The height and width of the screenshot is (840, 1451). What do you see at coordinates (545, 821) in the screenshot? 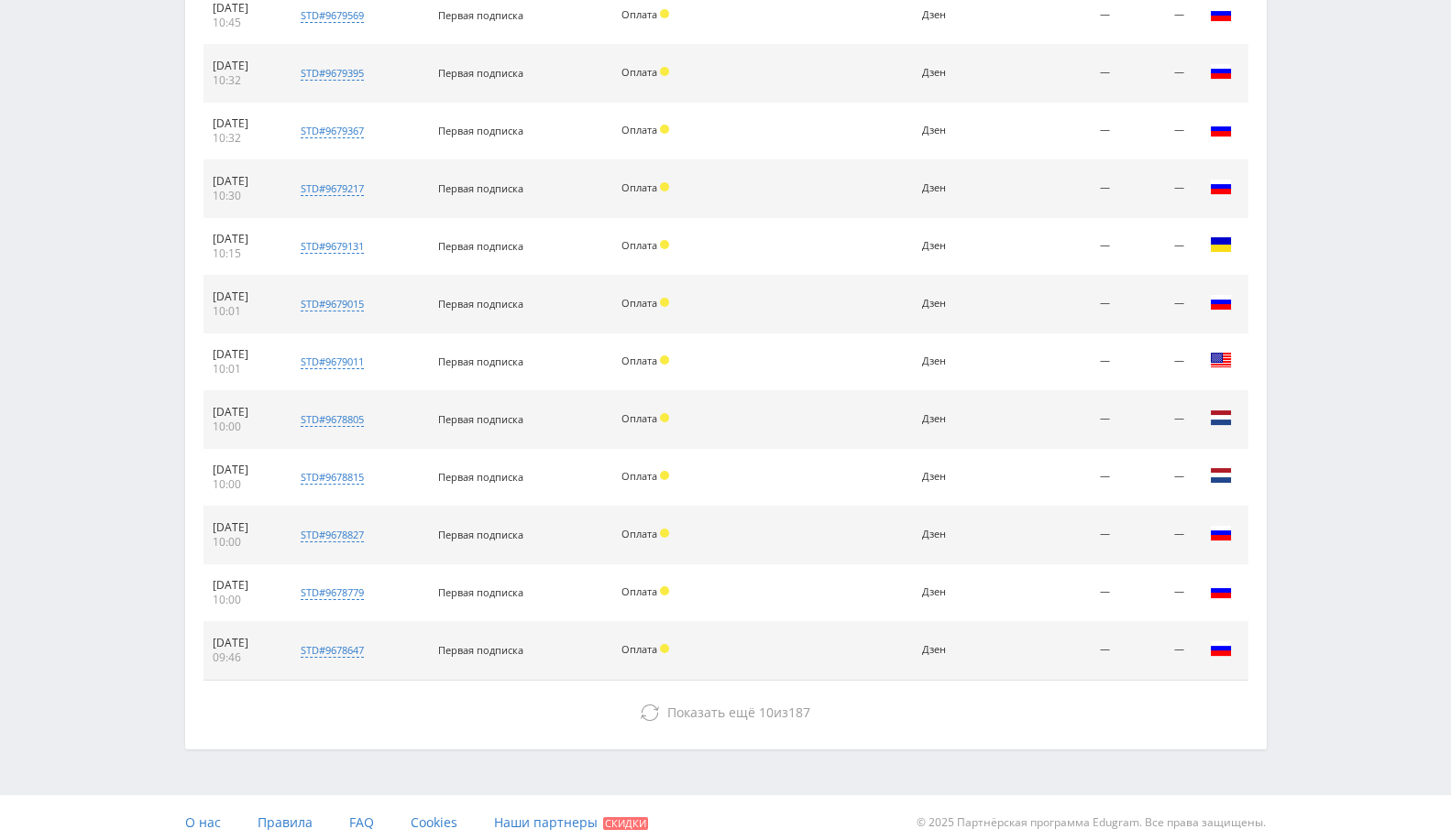
I see `span: Наши партнеры` at bounding box center [545, 821].